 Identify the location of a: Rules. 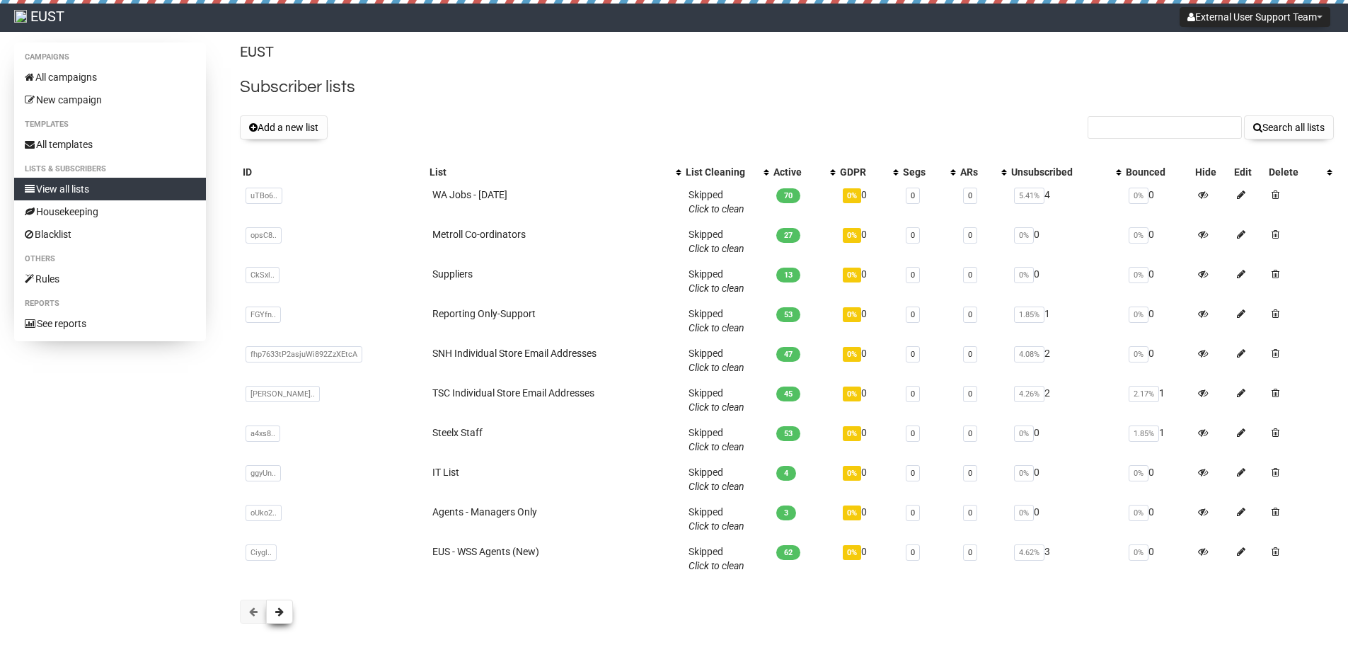
(110, 279).